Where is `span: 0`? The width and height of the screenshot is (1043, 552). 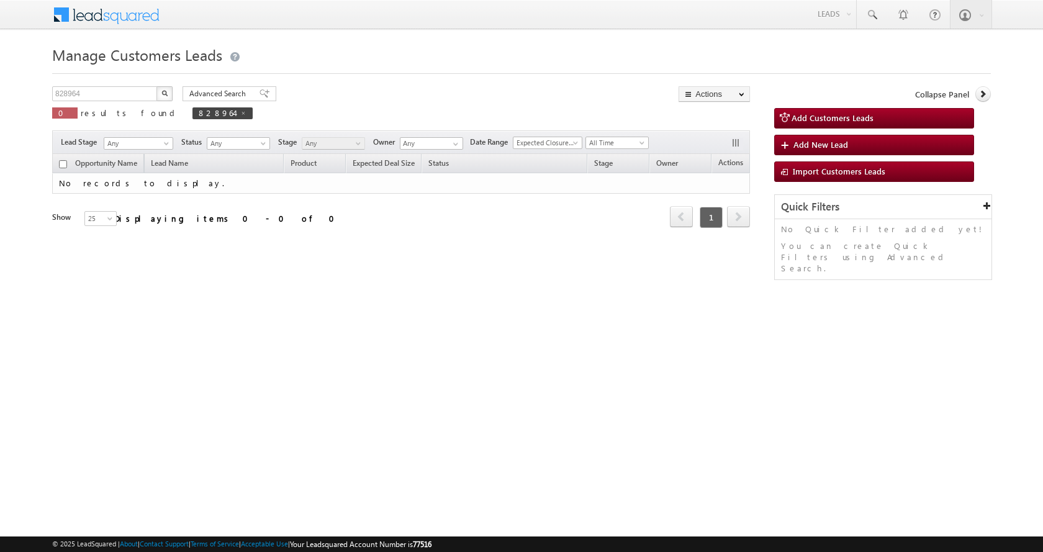 span: 0 is located at coordinates (65, 112).